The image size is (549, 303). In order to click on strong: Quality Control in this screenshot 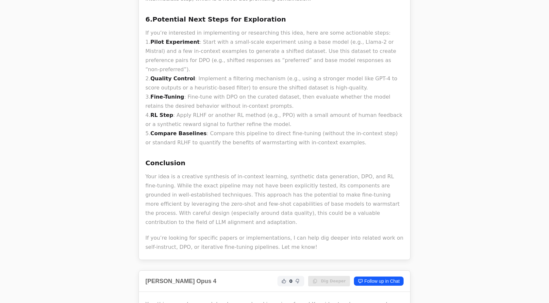, I will do `click(173, 78)`.